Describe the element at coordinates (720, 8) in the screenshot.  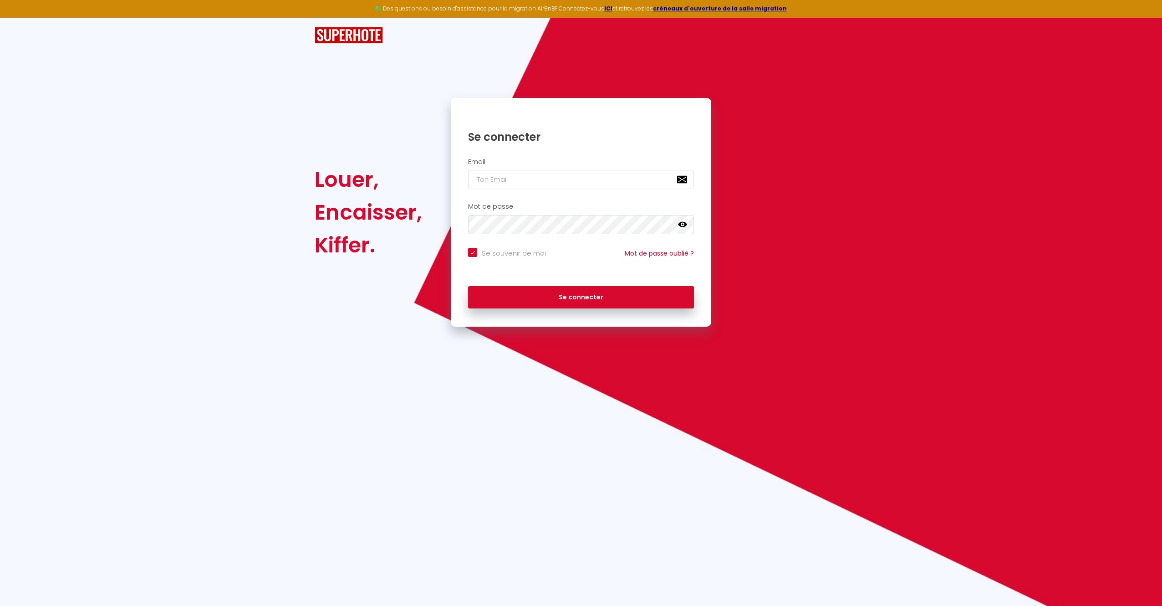
I see `a: créneaux d'ouverture de la salle migration` at that location.